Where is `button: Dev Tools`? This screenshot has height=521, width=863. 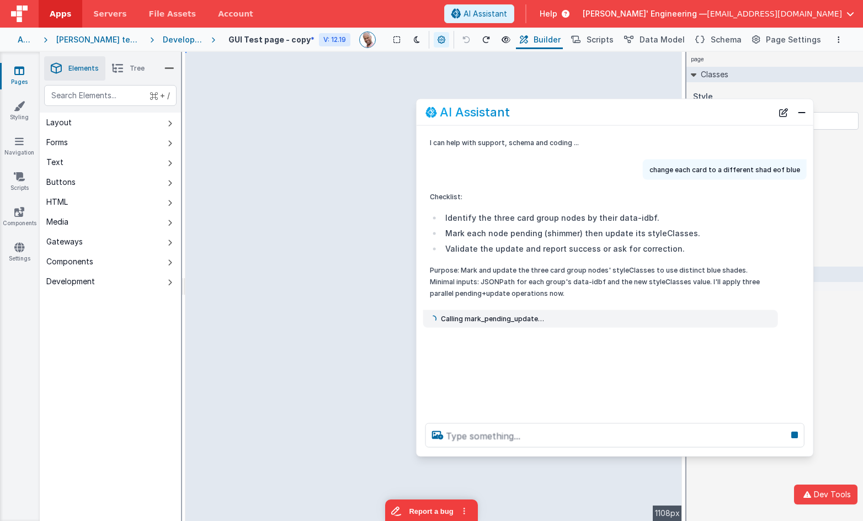
button: Dev Tools is located at coordinates (825, 494).